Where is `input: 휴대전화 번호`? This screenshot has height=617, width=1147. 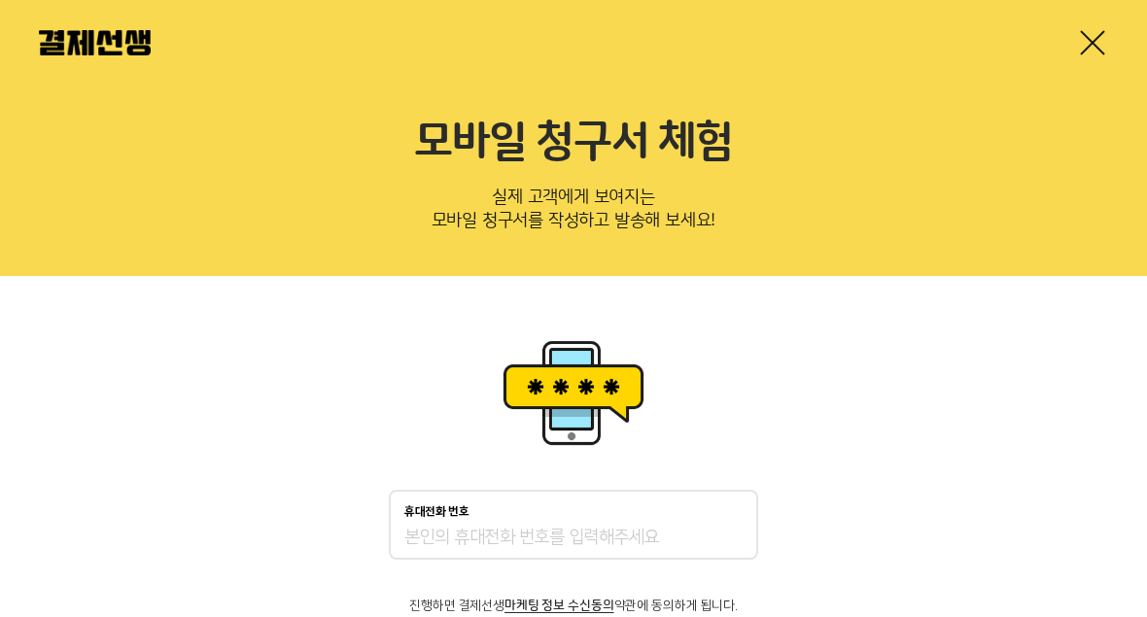 input: 휴대전화 번호 is located at coordinates (573, 538).